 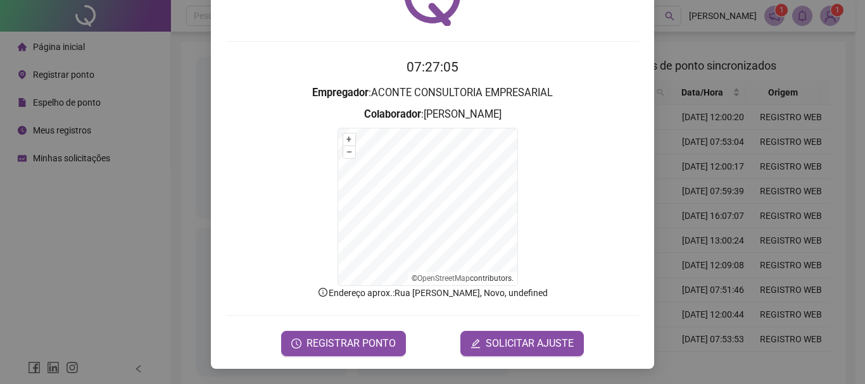 What do you see at coordinates (340, 92) in the screenshot?
I see `strong: Empregador` at bounding box center [340, 92].